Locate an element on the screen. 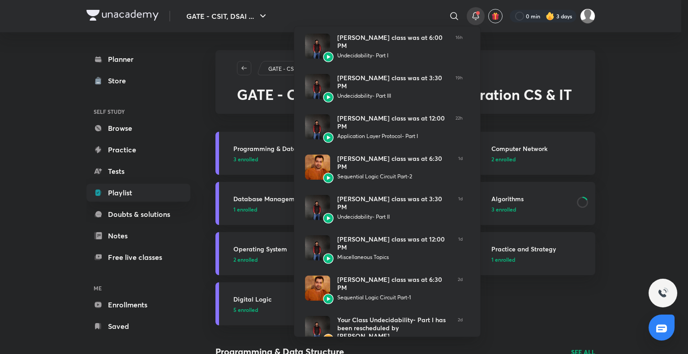 The image size is (688, 354). div: Undecidability- Part III is located at coordinates (393, 96).